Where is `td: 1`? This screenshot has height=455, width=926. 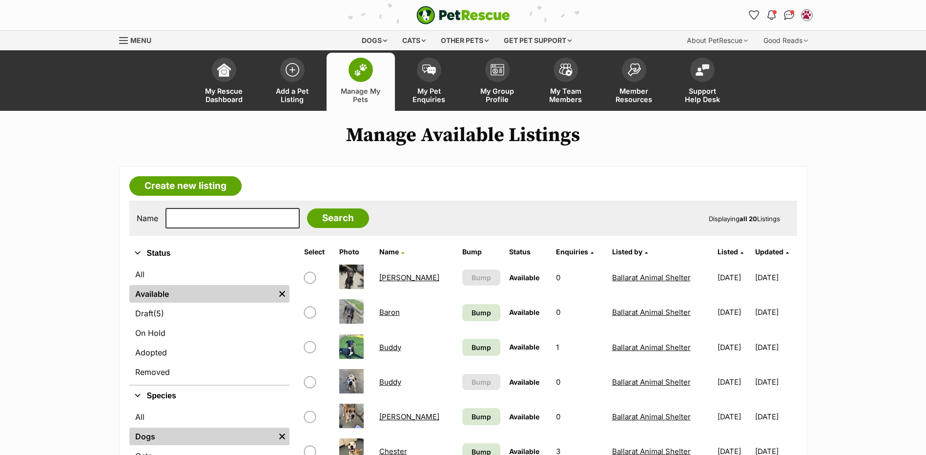
td: 1 is located at coordinates (579, 347).